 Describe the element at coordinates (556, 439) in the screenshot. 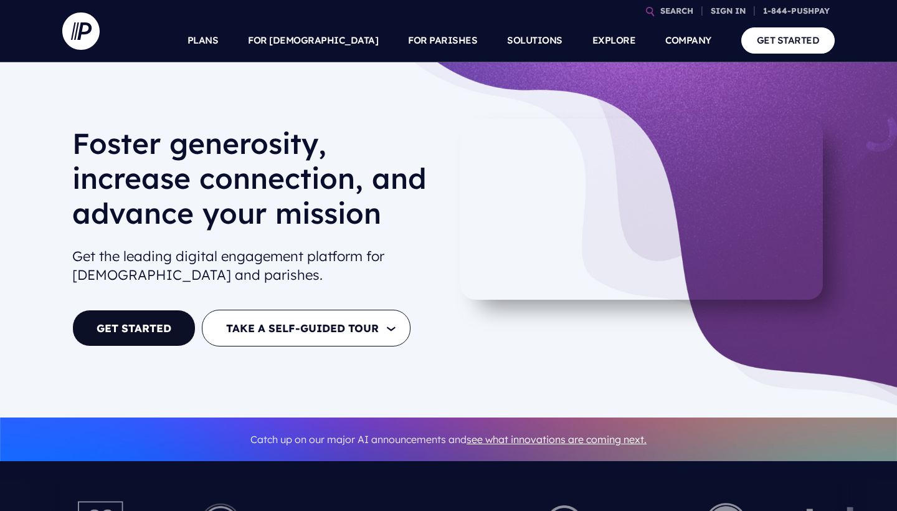

I see `span: see what innovations are coming next.` at that location.